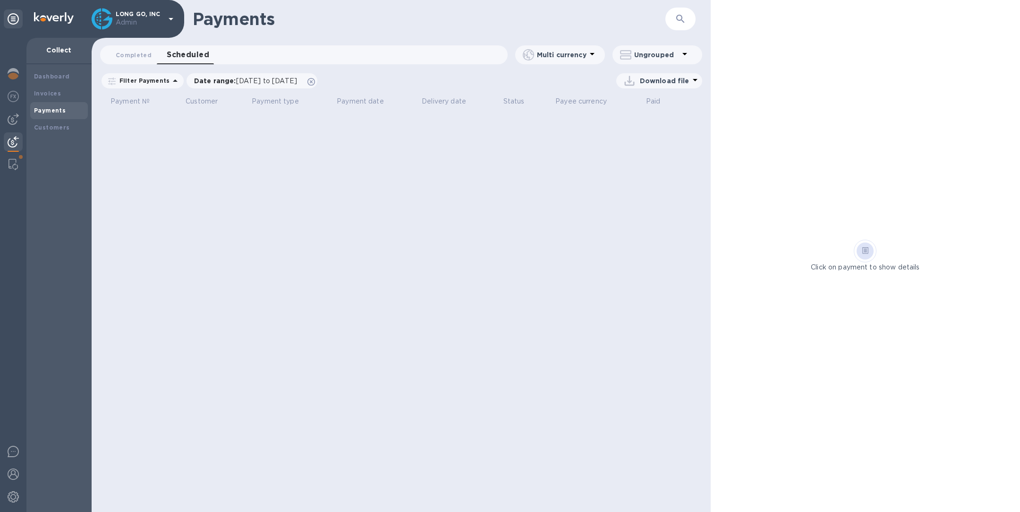  I want to click on b: Invoices, so click(47, 93).